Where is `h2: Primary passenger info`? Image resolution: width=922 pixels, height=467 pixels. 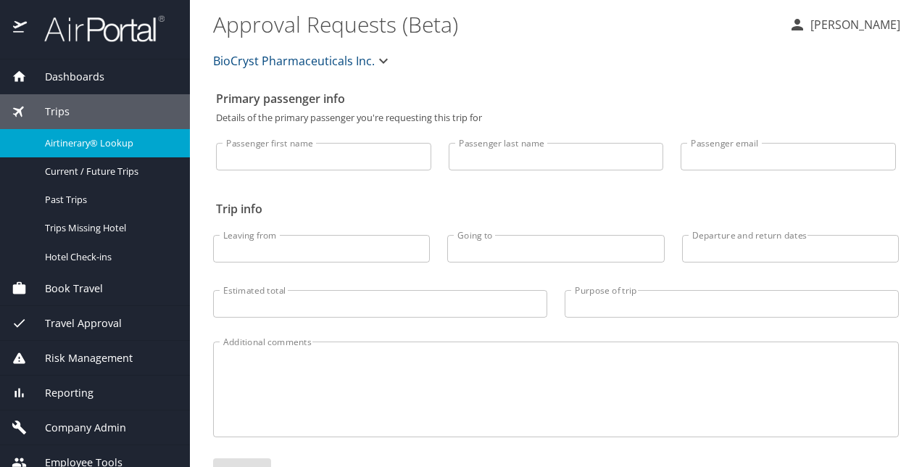 h2: Primary passenger info is located at coordinates (556, 99).